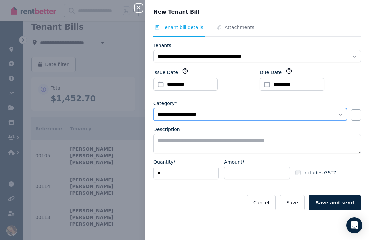  Describe the element at coordinates (183, 27) in the screenshot. I see `span: Tenant bill details` at that location.